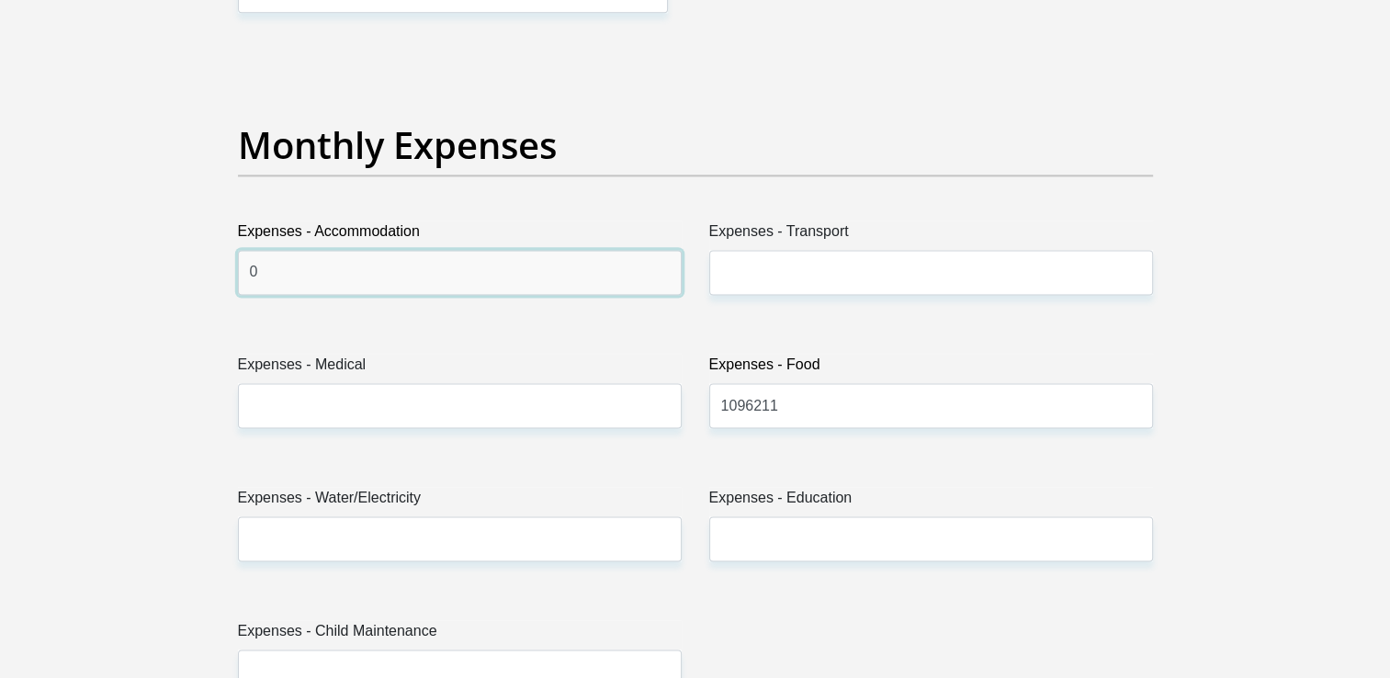  Describe the element at coordinates (459, 369) in the screenshot. I see `label: Expenses - Medical` at that location.